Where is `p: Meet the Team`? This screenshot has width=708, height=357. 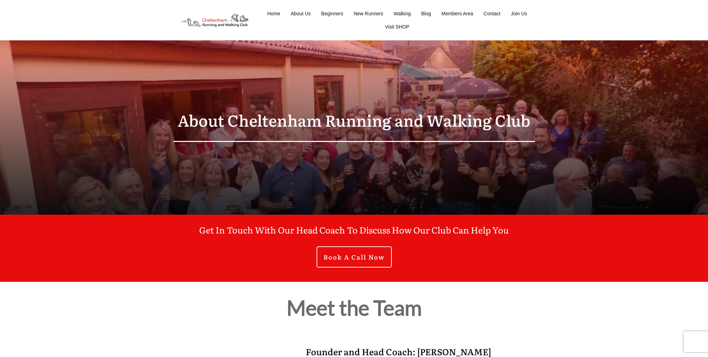
p: Meet the Team is located at coordinates (354, 308).